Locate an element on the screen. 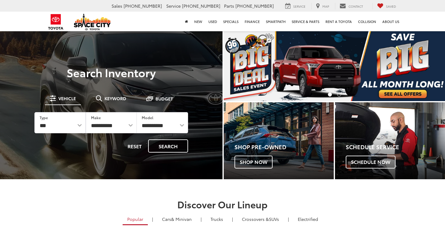 The height and width of the screenshot is (231, 445). li: Go to slide number 1. is located at coordinates (329, 95).